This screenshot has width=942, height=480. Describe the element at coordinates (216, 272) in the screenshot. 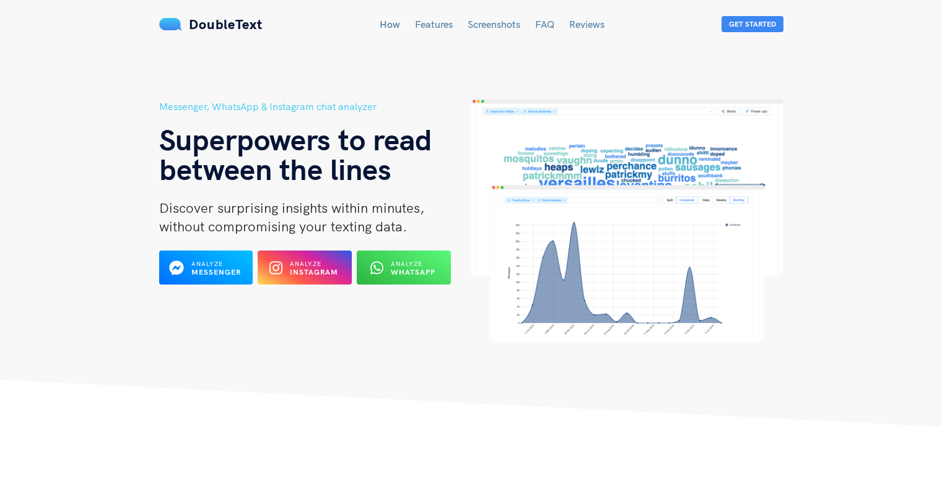

I see `b: Messenger` at that location.